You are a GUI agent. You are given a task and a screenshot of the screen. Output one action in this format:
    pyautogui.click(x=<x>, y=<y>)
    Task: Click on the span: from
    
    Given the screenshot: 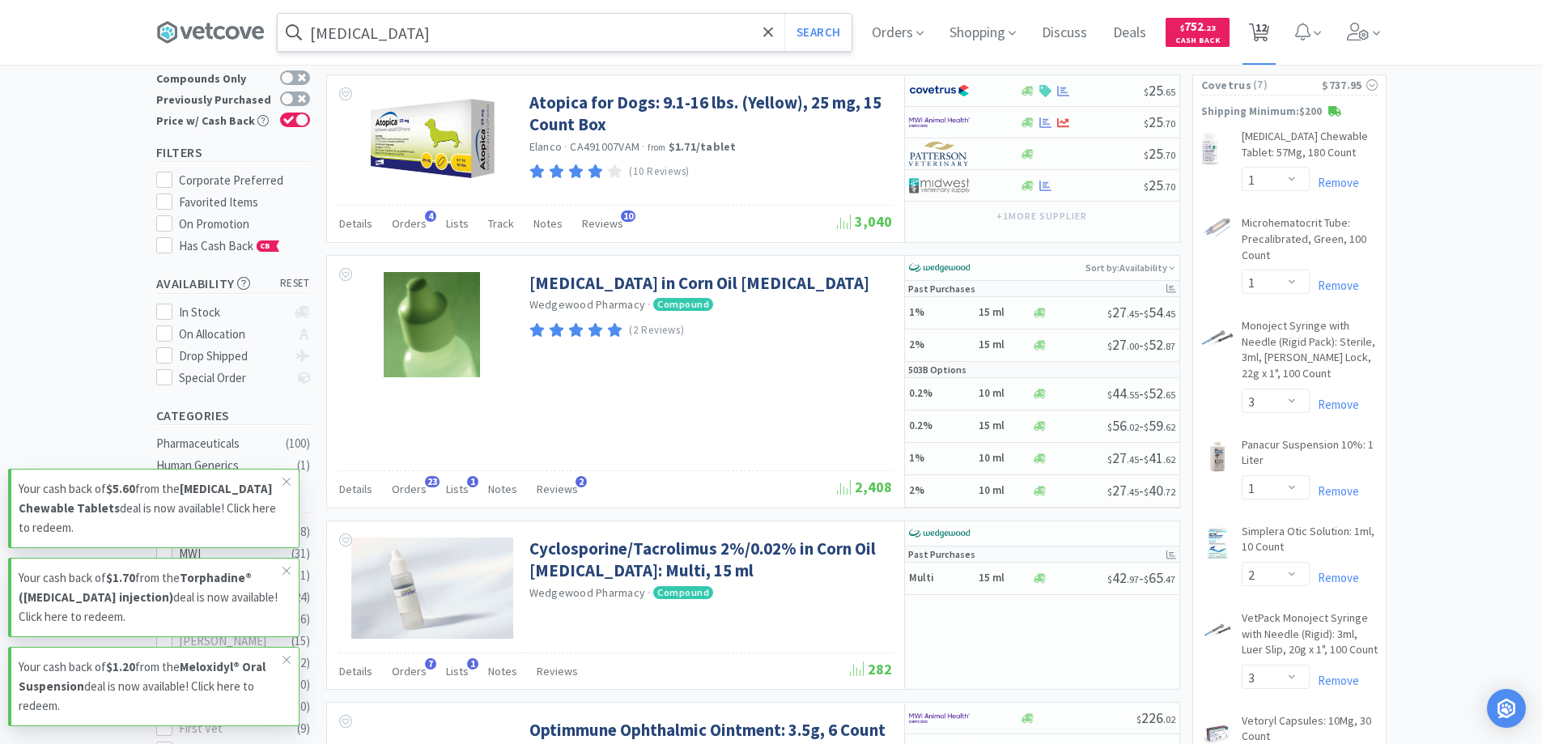 What is the action you would take?
    pyautogui.click(x=656, y=147)
    